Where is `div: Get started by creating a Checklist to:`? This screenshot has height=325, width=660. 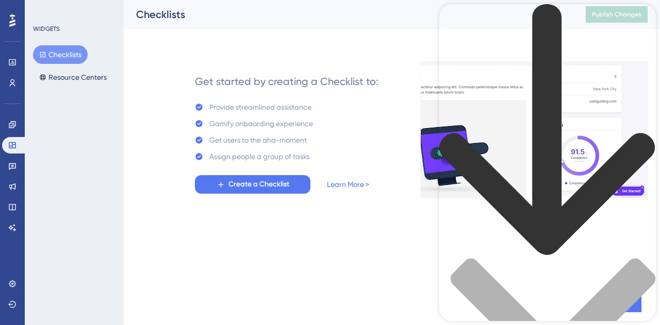
div: Get started by creating a Checklist to: is located at coordinates (287, 81).